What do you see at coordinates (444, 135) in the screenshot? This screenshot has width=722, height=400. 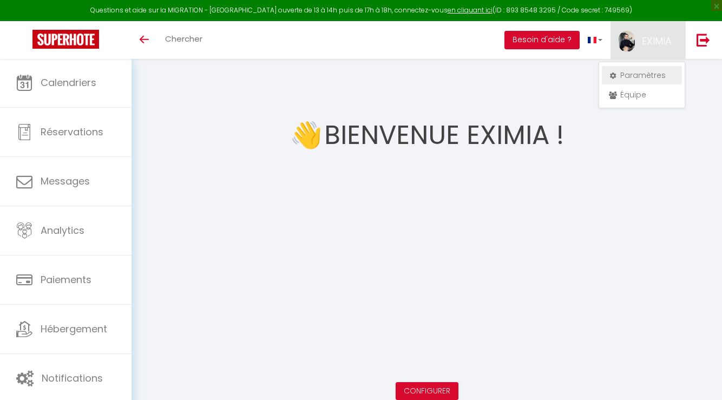 I see `h1: Bienvenue EXIMIA !` at bounding box center [444, 135].